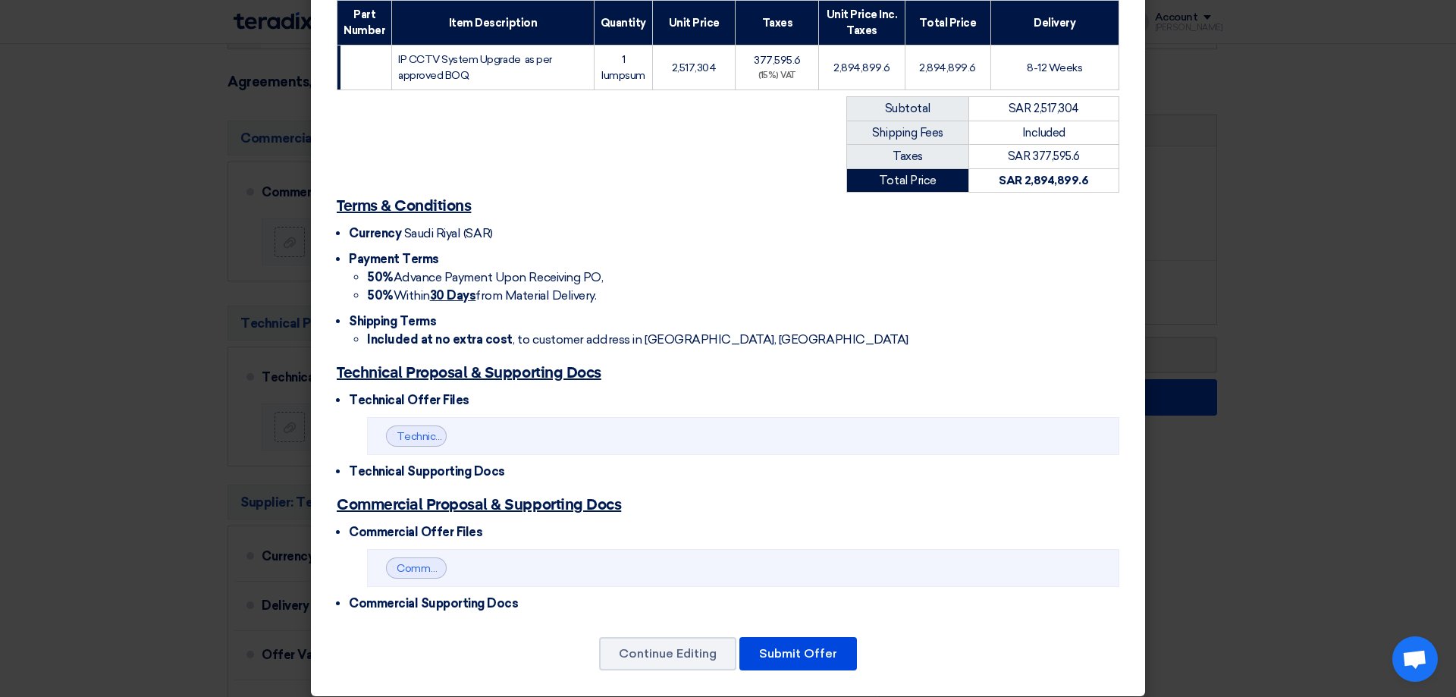 The height and width of the screenshot is (697, 1456). I want to click on div: (15%) VAT, so click(776, 76).